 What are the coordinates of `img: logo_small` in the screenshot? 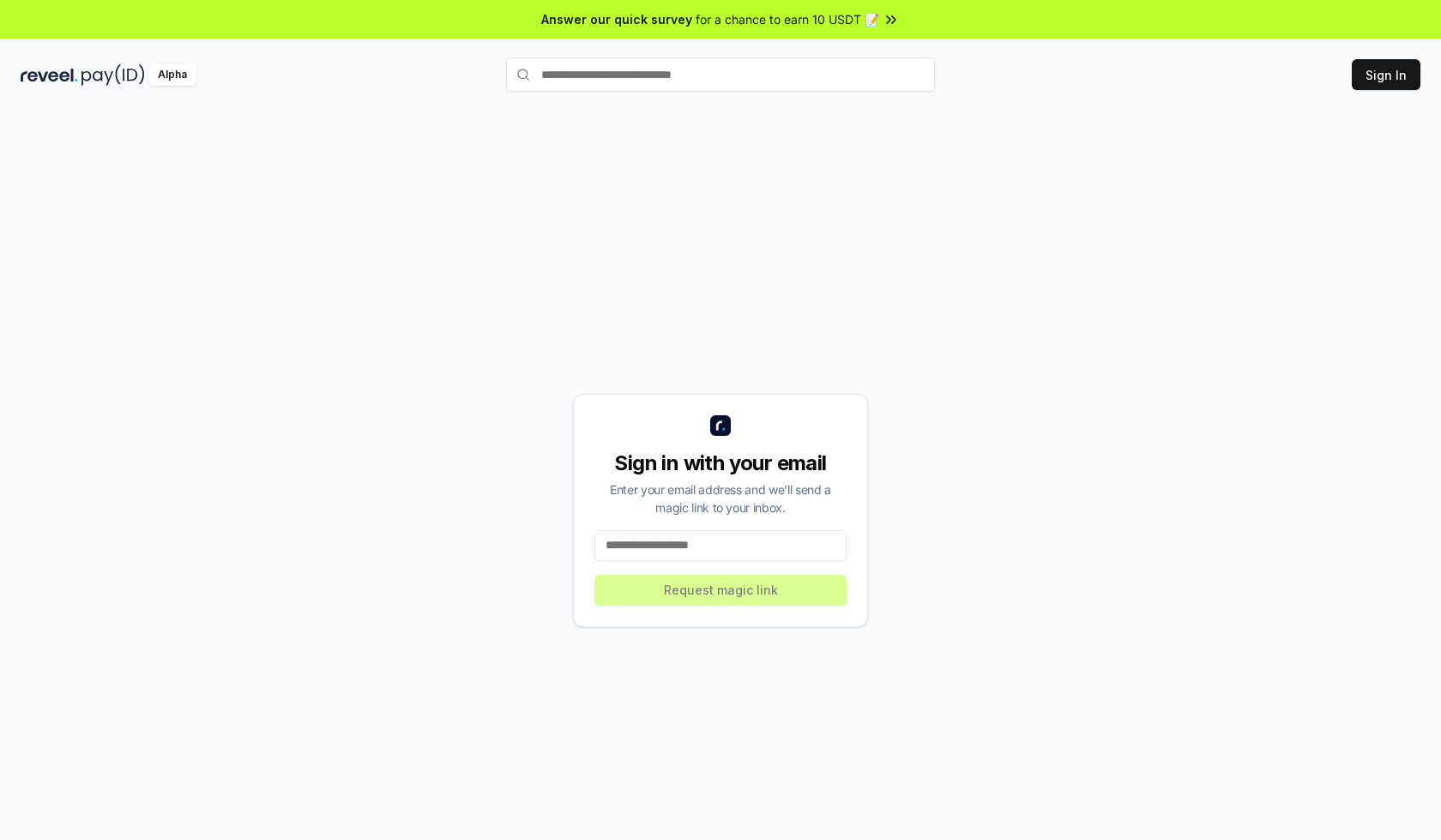 It's located at (720, 426).